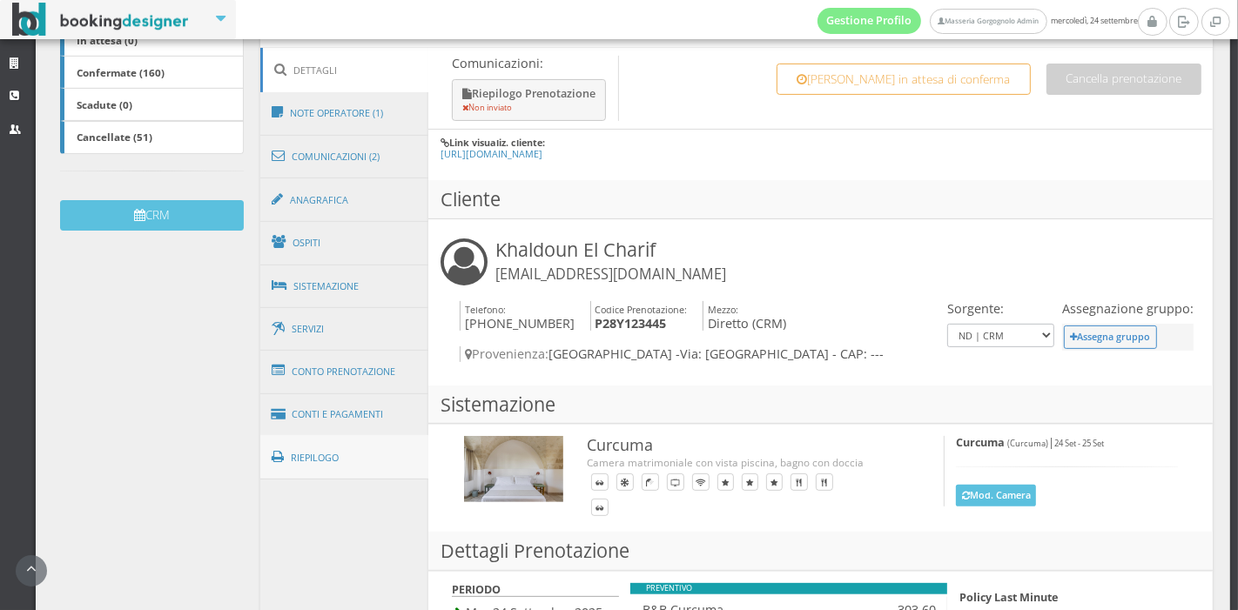 Image resolution: width=1238 pixels, height=610 pixels. I want to click on a: Anagrafica, so click(345, 200).